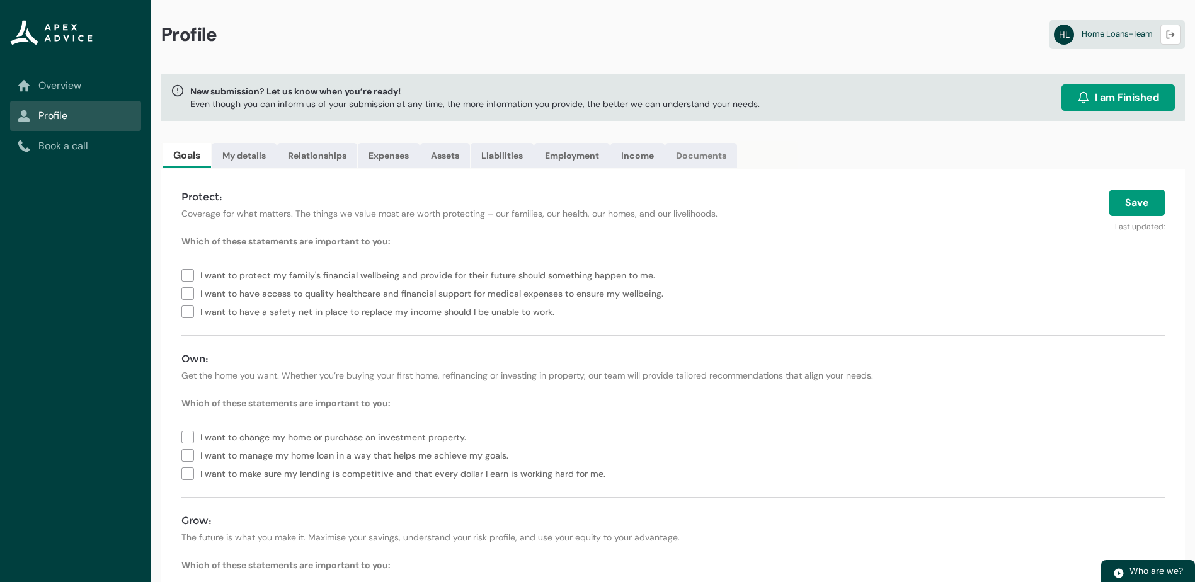  Describe the element at coordinates (1127, 98) in the screenshot. I see `span: I am Finished` at that location.